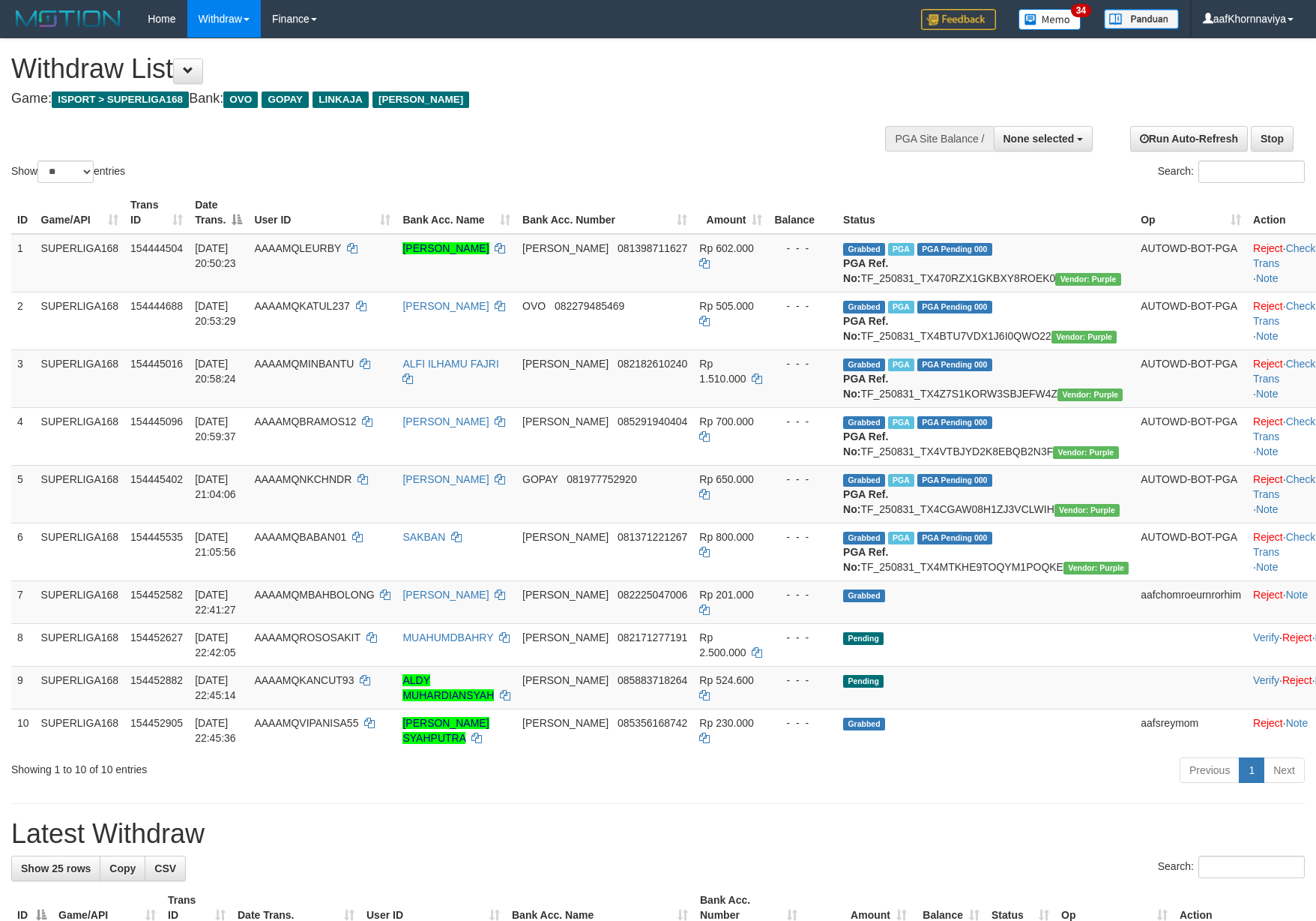 The width and height of the screenshot is (1316, 921). Describe the element at coordinates (726, 594) in the screenshot. I see `span: Rp 201.000` at that location.